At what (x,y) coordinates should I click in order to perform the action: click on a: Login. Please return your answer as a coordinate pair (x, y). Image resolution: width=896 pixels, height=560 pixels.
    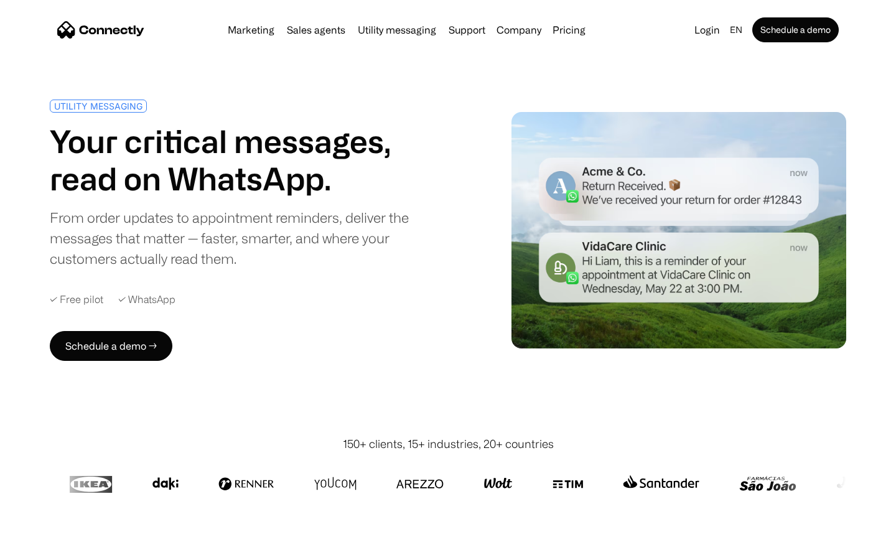
    Looking at the image, I should click on (706, 30).